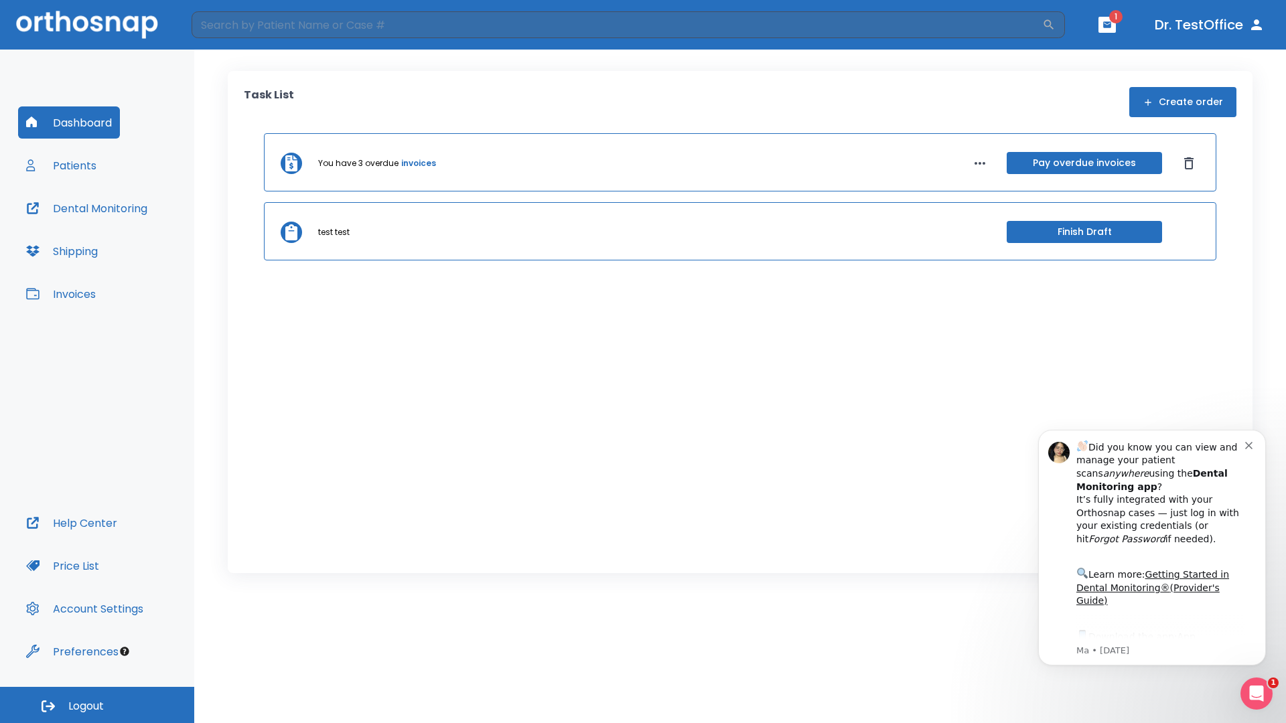  What do you see at coordinates (118, 230) in the screenshot?
I see `a: App Store` at bounding box center [118, 230].